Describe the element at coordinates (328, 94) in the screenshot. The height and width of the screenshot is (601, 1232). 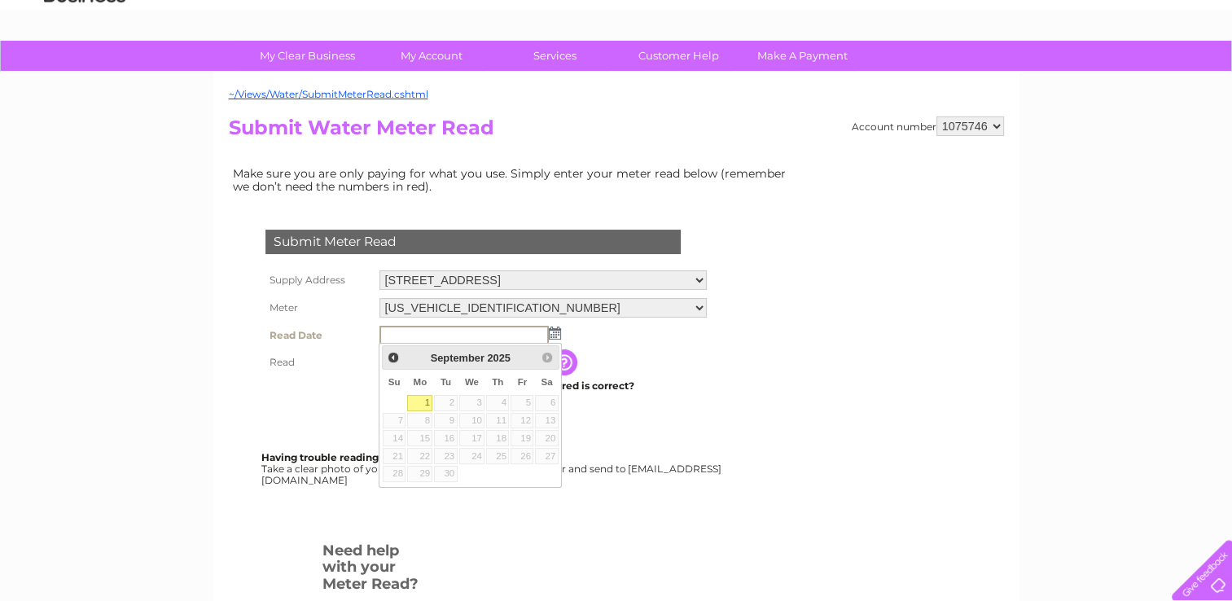
I see `a: ~/Views/Water/SubmitMeterRead.cshtml` at that location.